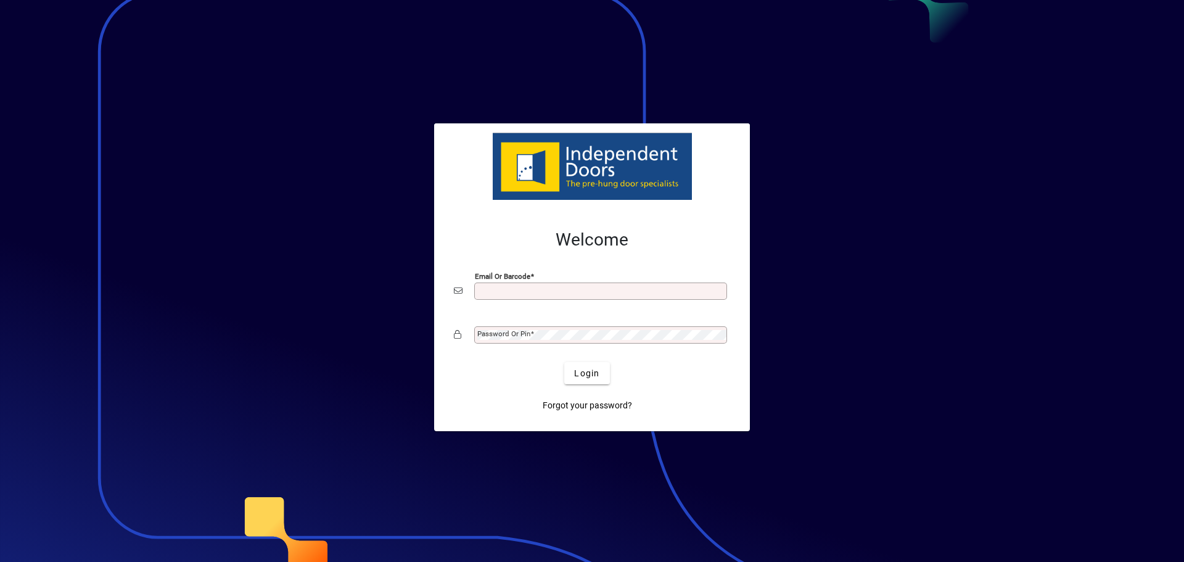  I want to click on h2: Welcome, so click(592, 240).